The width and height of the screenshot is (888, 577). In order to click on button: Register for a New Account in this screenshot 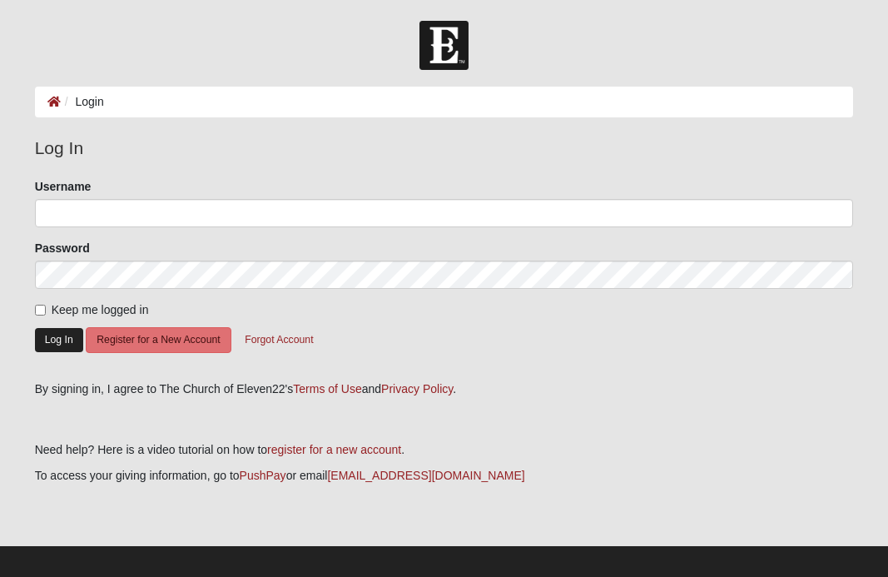, I will do `click(158, 340)`.